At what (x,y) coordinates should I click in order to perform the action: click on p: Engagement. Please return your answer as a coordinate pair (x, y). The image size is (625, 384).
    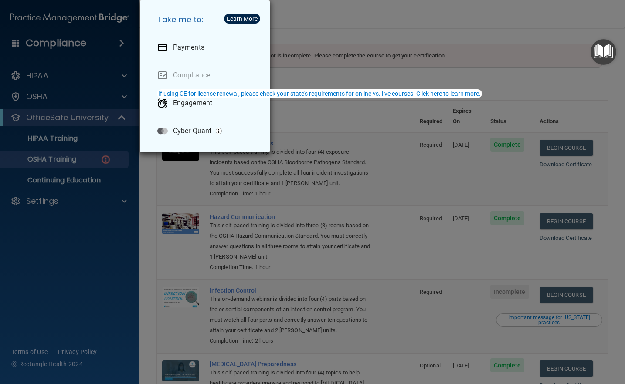
    Looking at the image, I should click on (193, 103).